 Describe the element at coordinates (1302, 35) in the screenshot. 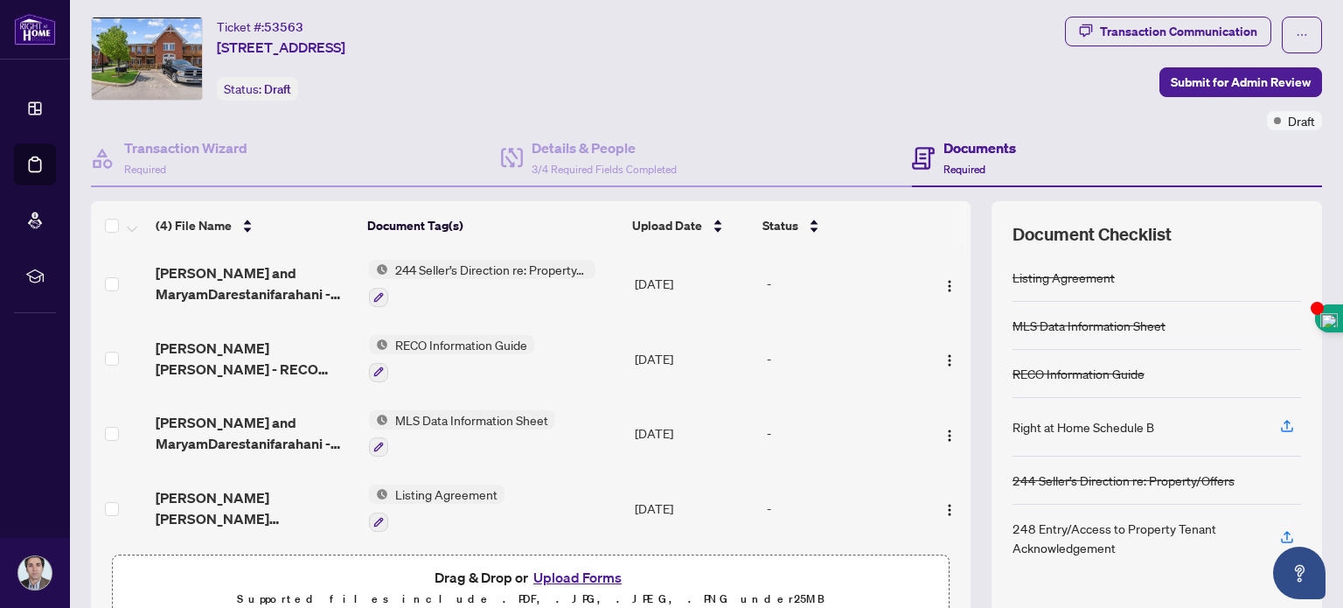

I see `span: ellipsis` at that location.